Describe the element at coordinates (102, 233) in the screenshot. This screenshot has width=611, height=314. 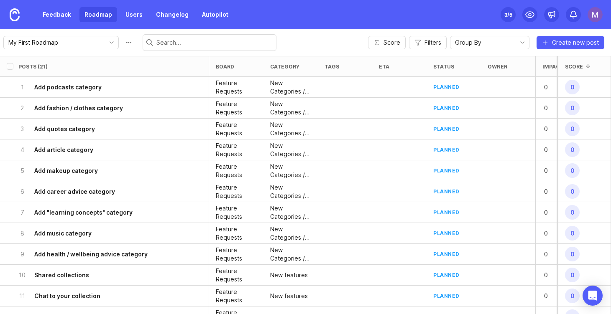
I see `button: 8Add music category` at that location.